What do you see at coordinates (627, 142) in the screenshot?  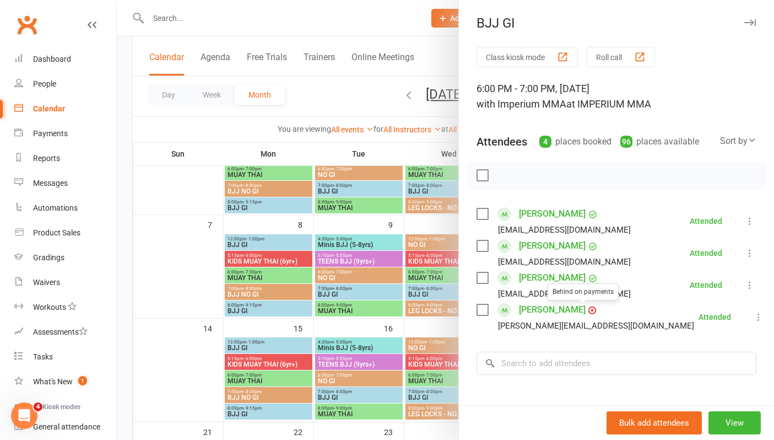 I see `div: 96` at bounding box center [627, 142].